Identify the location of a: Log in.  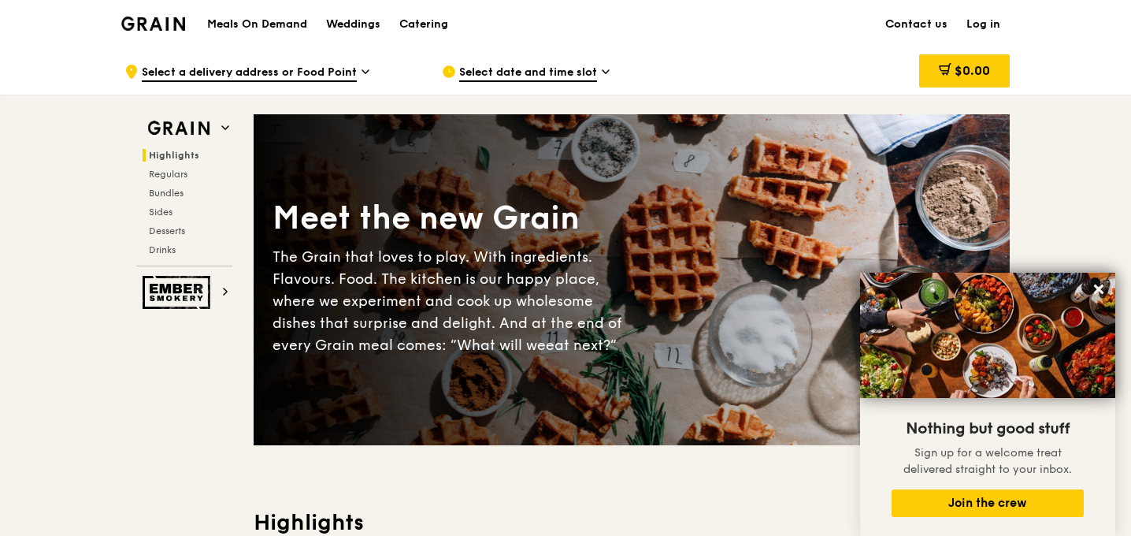
(983, 24).